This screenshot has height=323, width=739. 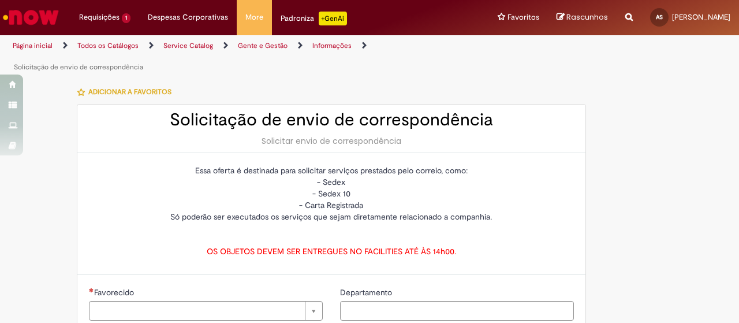 I want to click on a: Página inicial, so click(x=32, y=46).